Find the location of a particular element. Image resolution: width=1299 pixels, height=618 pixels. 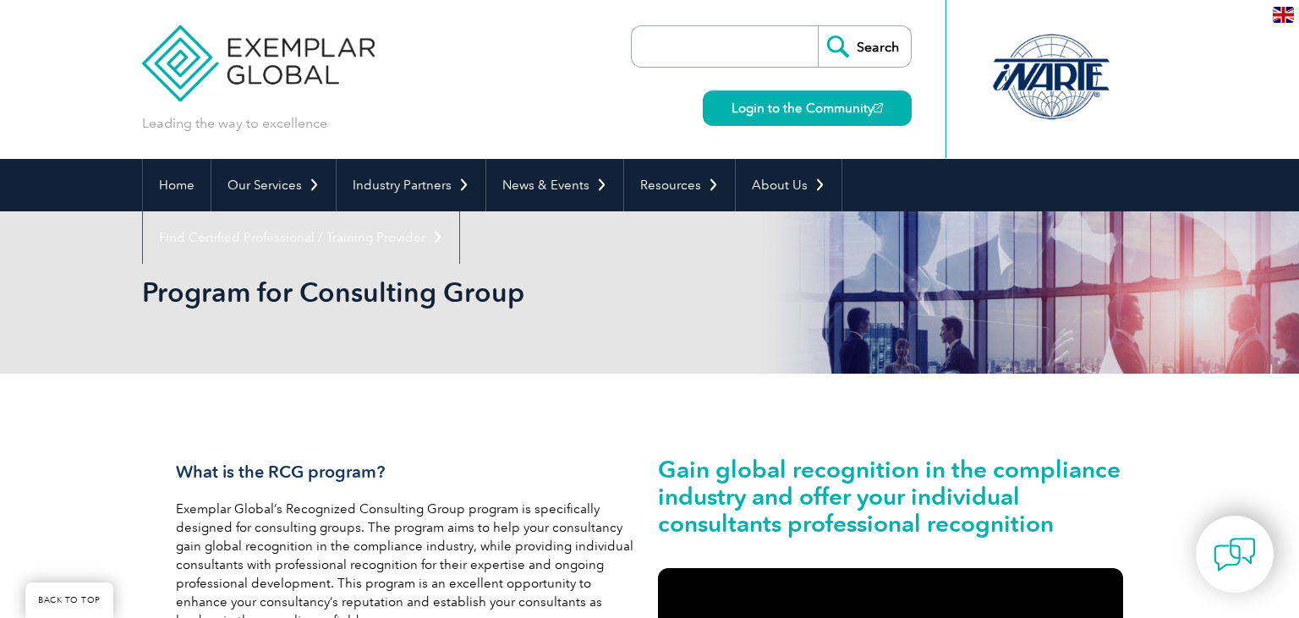

a: Industry Partners is located at coordinates (411, 185).